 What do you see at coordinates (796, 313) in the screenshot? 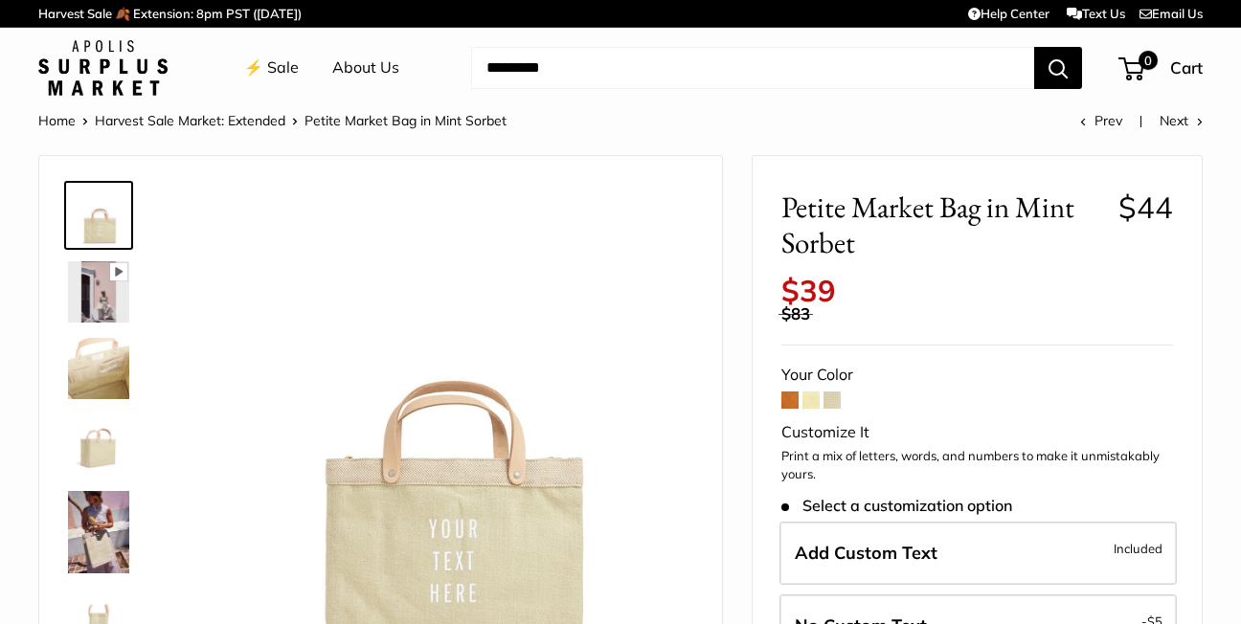
I see `span: $83` at bounding box center [796, 313].